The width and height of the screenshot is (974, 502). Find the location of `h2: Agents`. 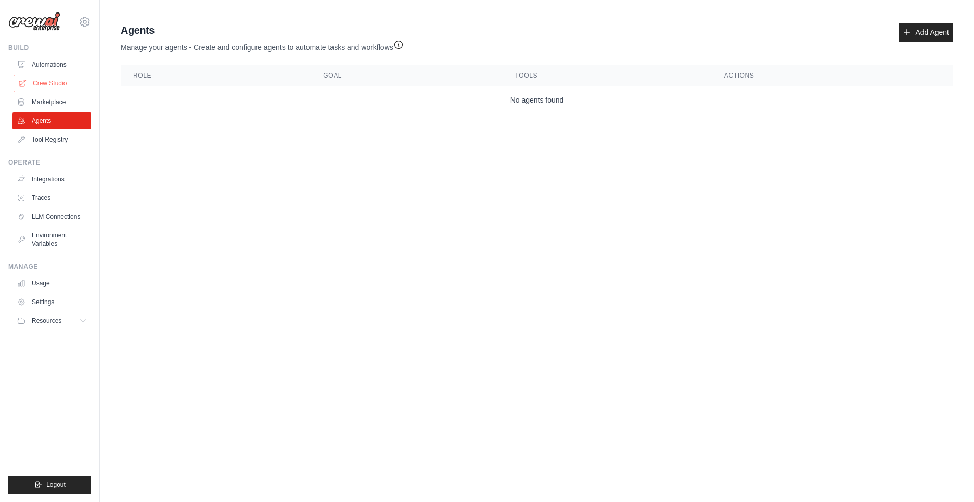

h2: Agents is located at coordinates (262, 30).